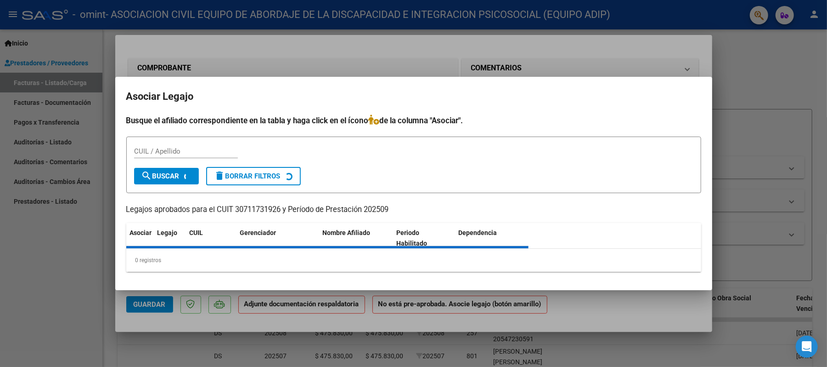 The height and width of the screenshot is (367, 827). I want to click on h4: Busque el afiliado correspondiente en la tabla y haga click en el ícono de la columna "Asociar"., so click(414, 120).